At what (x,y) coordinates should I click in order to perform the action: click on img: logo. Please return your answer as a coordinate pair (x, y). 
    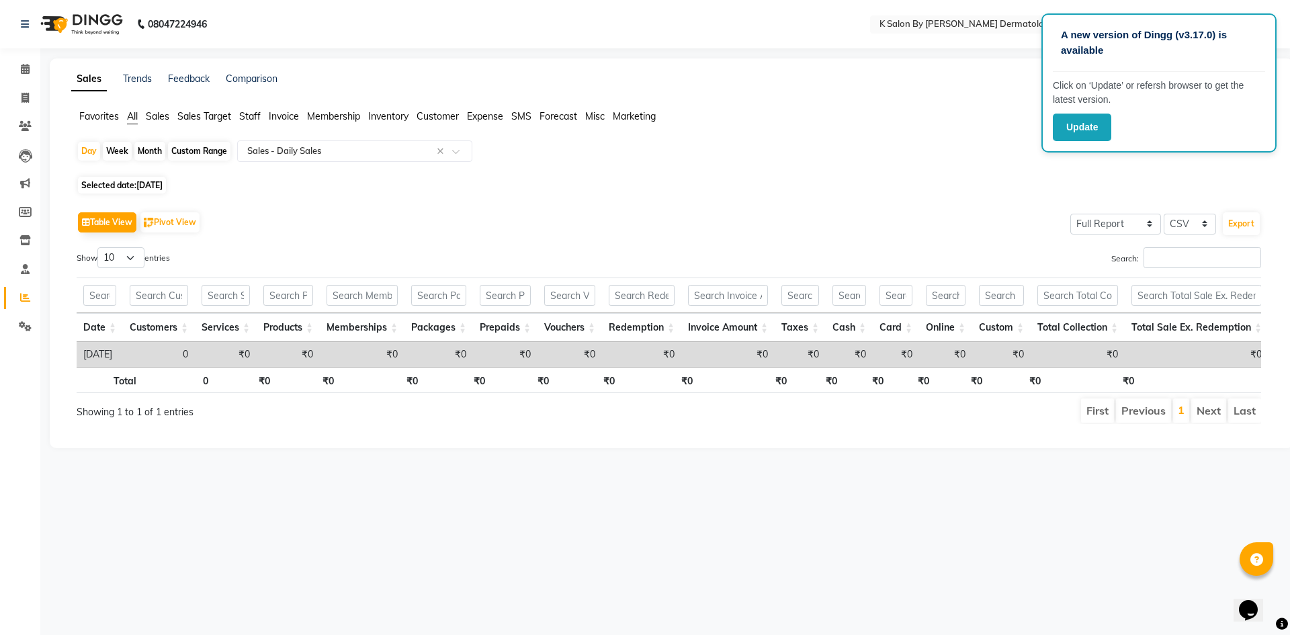
    Looking at the image, I should click on (80, 24).